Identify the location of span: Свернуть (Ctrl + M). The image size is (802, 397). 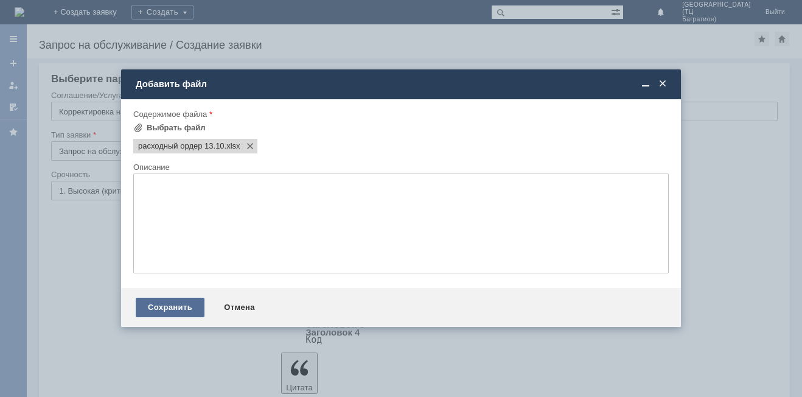
(645, 84).